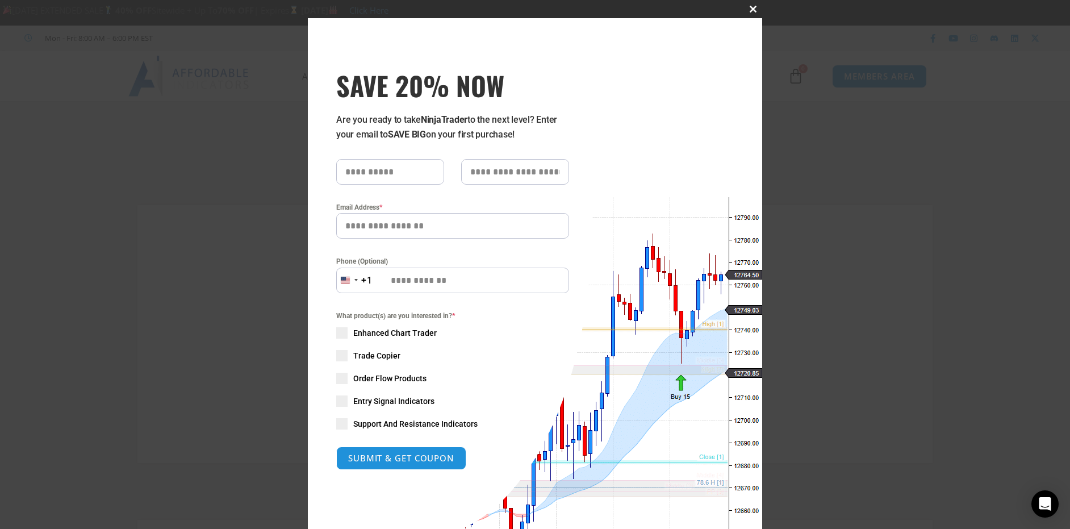 This screenshot has width=1070, height=529. I want to click on span: Trade Copier, so click(376, 355).